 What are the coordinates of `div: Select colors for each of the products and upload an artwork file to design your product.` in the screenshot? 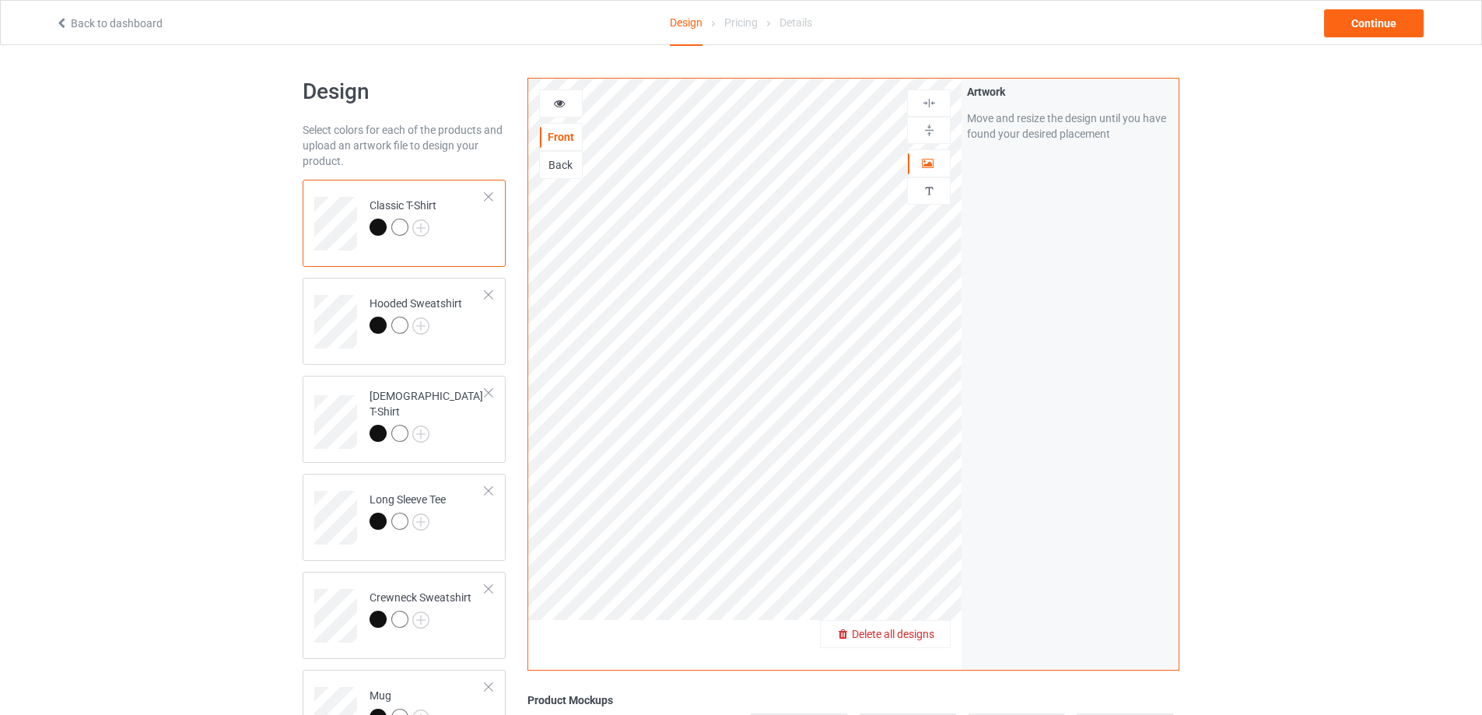 It's located at (404, 146).